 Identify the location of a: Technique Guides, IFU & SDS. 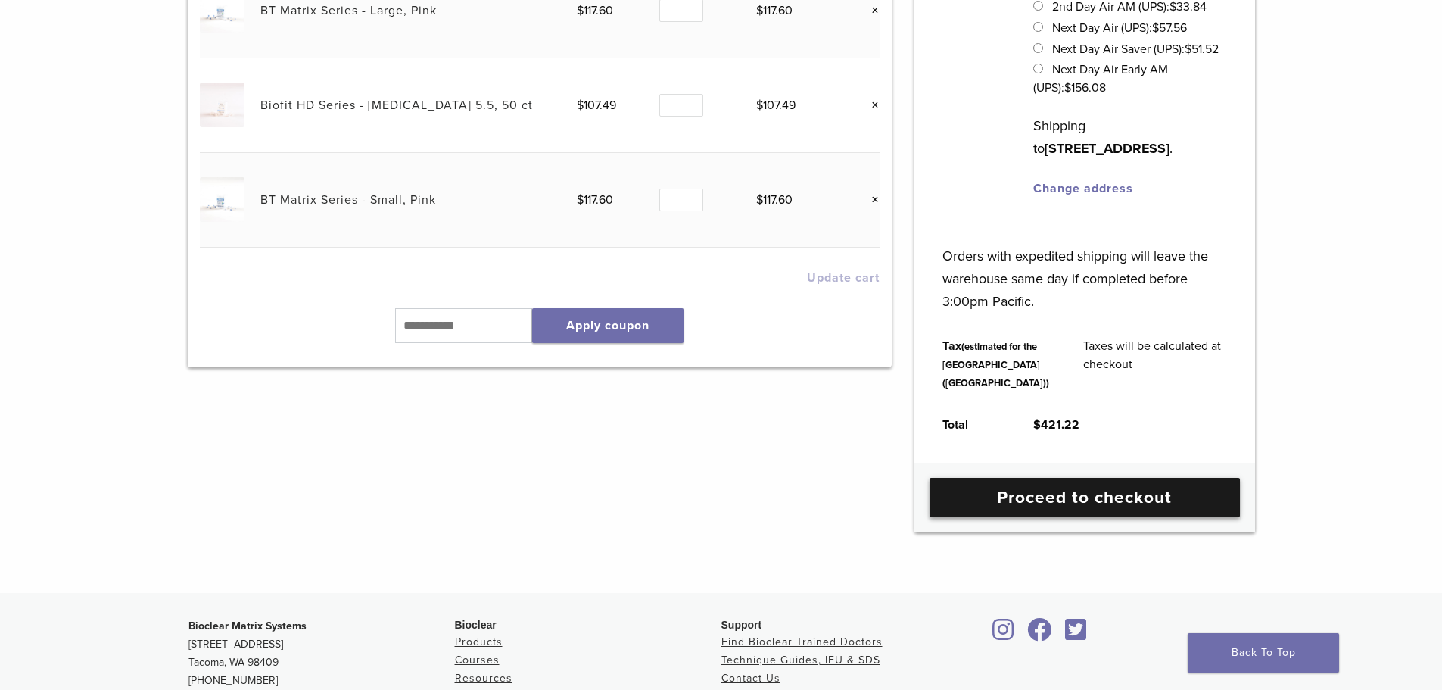
(801, 659).